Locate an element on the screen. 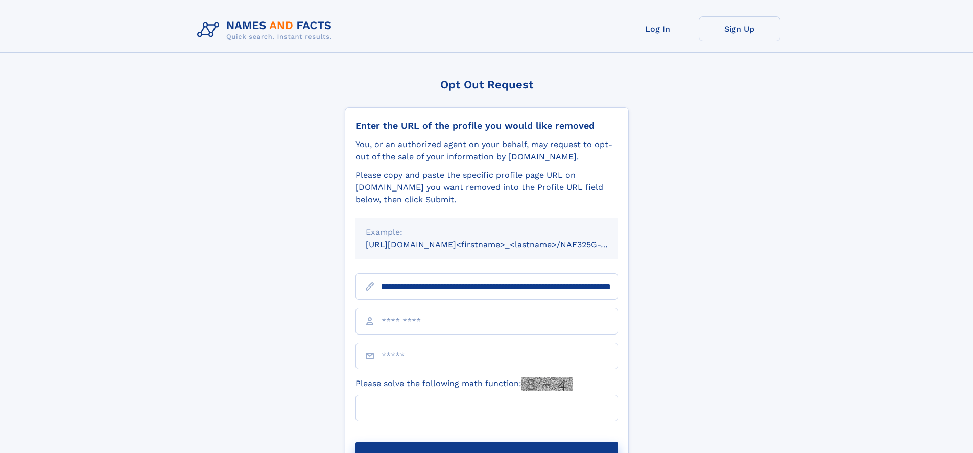  div: You, or an authorized agent on your behalf, may request to opt-out of the sale of your informatio... is located at coordinates (487, 151).